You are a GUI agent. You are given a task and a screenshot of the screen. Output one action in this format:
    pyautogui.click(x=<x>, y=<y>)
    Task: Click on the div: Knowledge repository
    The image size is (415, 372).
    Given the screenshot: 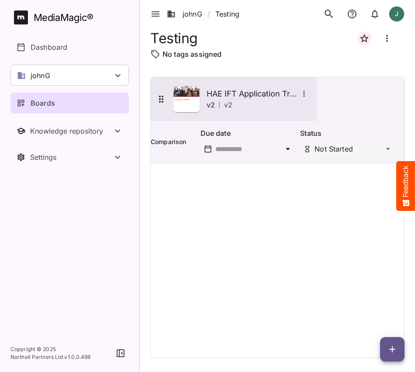 What is the action you would take?
    pyautogui.click(x=71, y=131)
    